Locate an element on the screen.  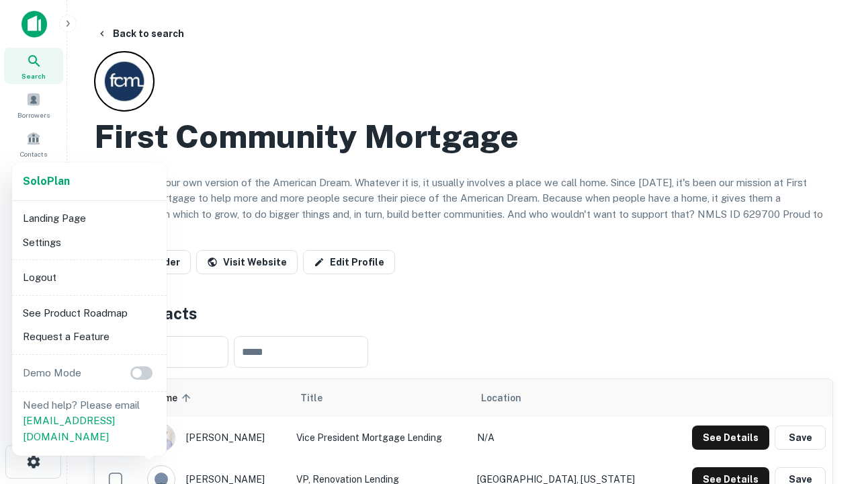
li: Request a Feature is located at coordinates (89, 337).